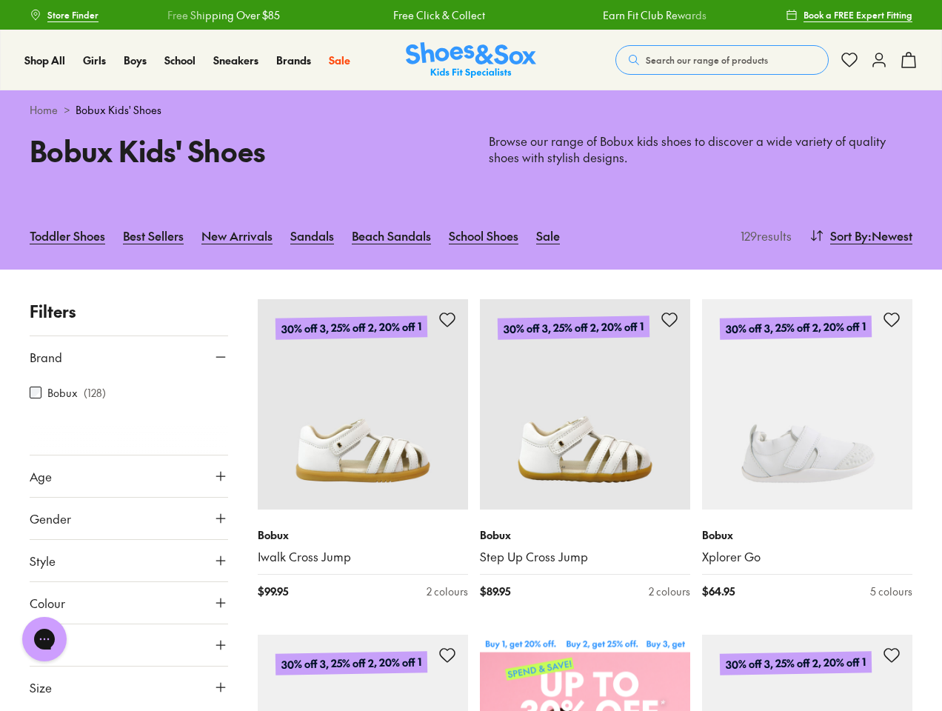 This screenshot has height=711, width=942. What do you see at coordinates (41, 688) in the screenshot?
I see `span: Size` at bounding box center [41, 688].